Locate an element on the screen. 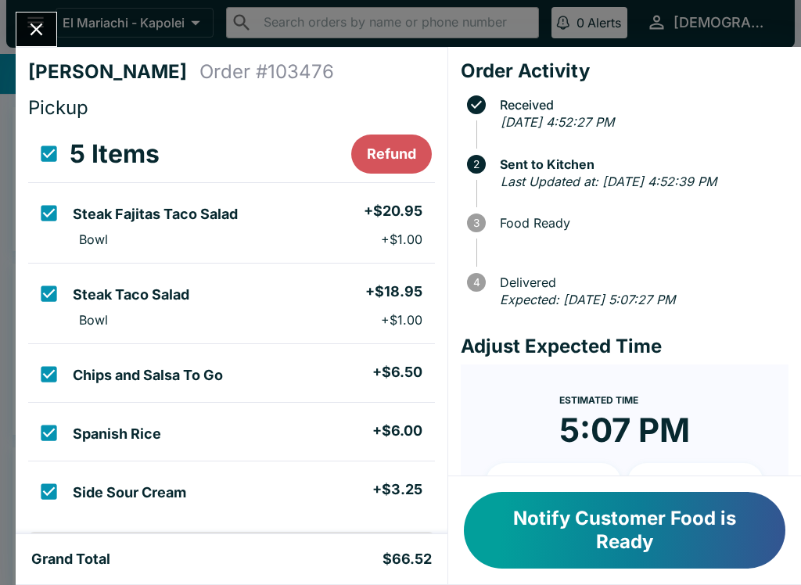 The height and width of the screenshot is (585, 801). button: Notify Customer Food is Ready is located at coordinates (624, 530).